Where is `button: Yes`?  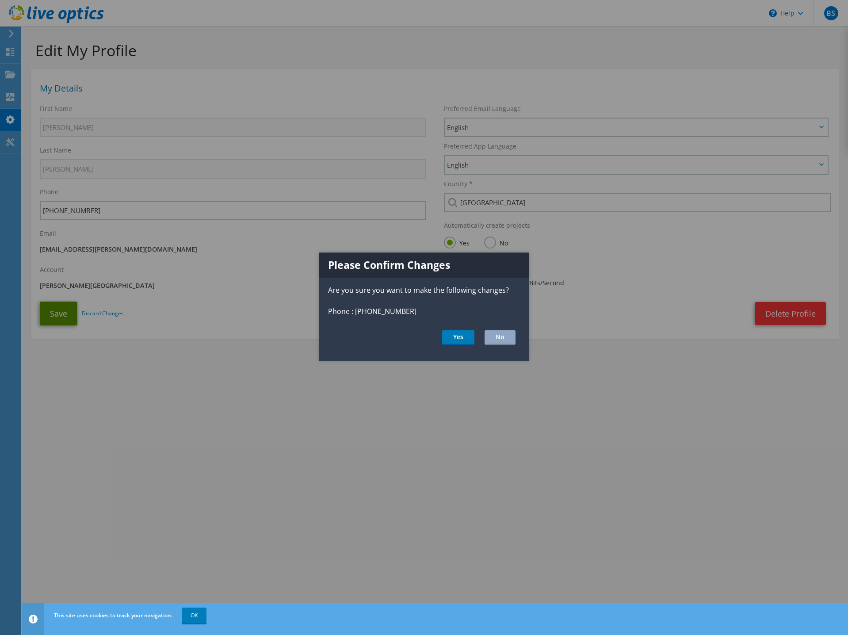
button: Yes is located at coordinates (458, 338).